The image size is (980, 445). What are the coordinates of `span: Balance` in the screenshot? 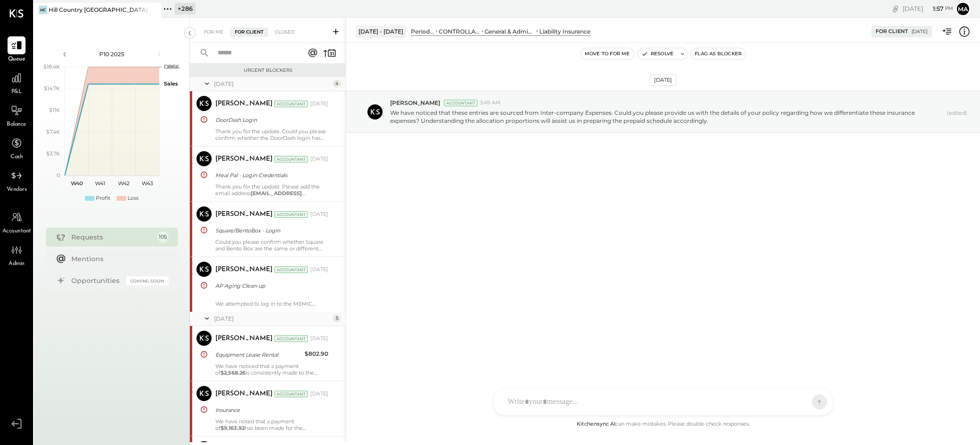 It's located at (17, 125).